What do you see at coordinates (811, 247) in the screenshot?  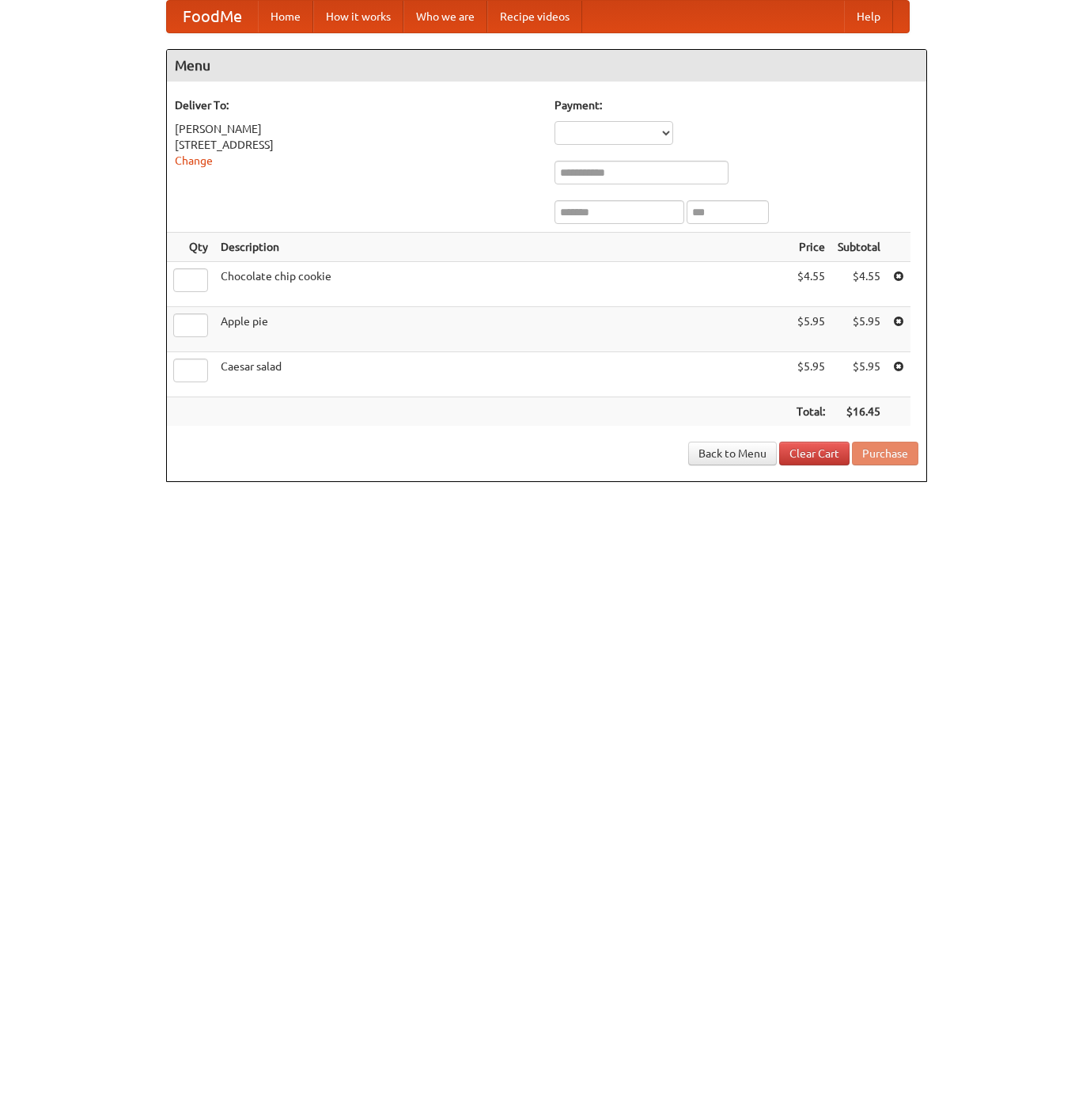 I see `th: Price` at bounding box center [811, 247].